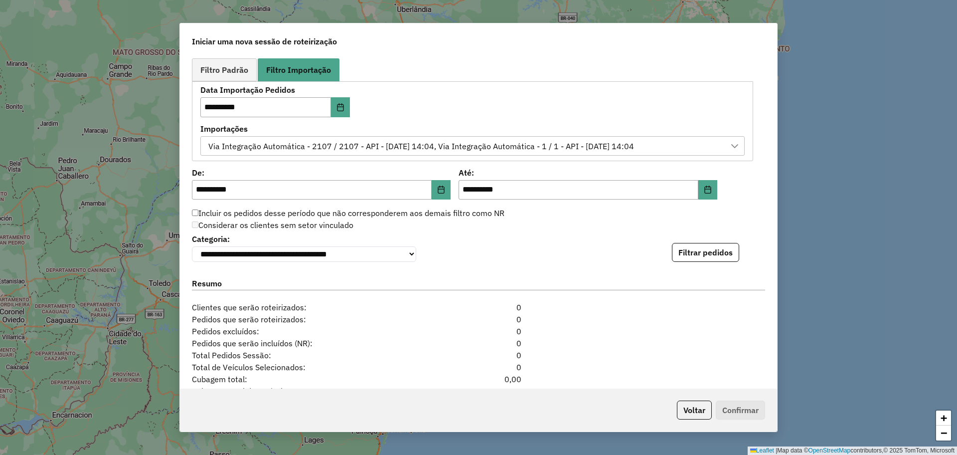  I want to click on label: Resumo, so click(479, 284).